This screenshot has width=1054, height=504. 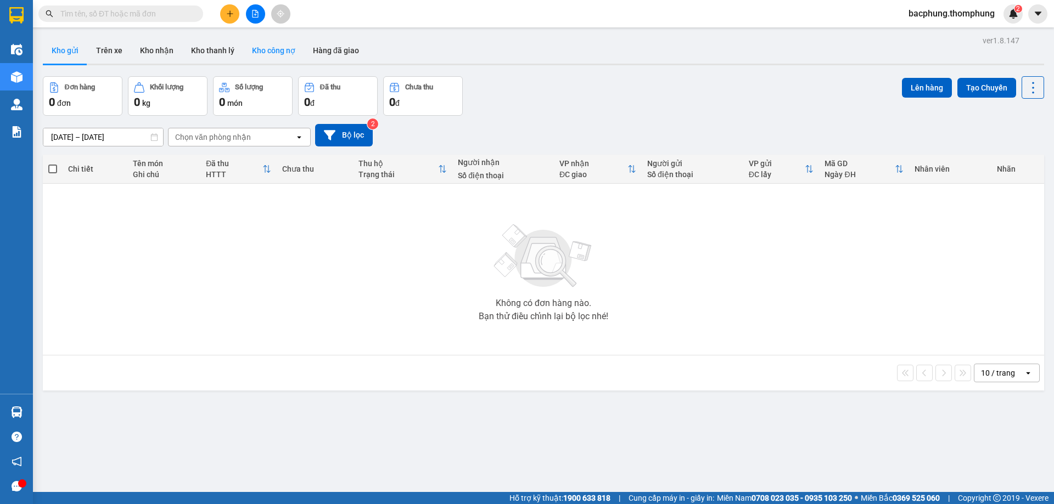 I want to click on input: Tìm tên, số ĐT hoặc mã đơn, so click(x=125, y=14).